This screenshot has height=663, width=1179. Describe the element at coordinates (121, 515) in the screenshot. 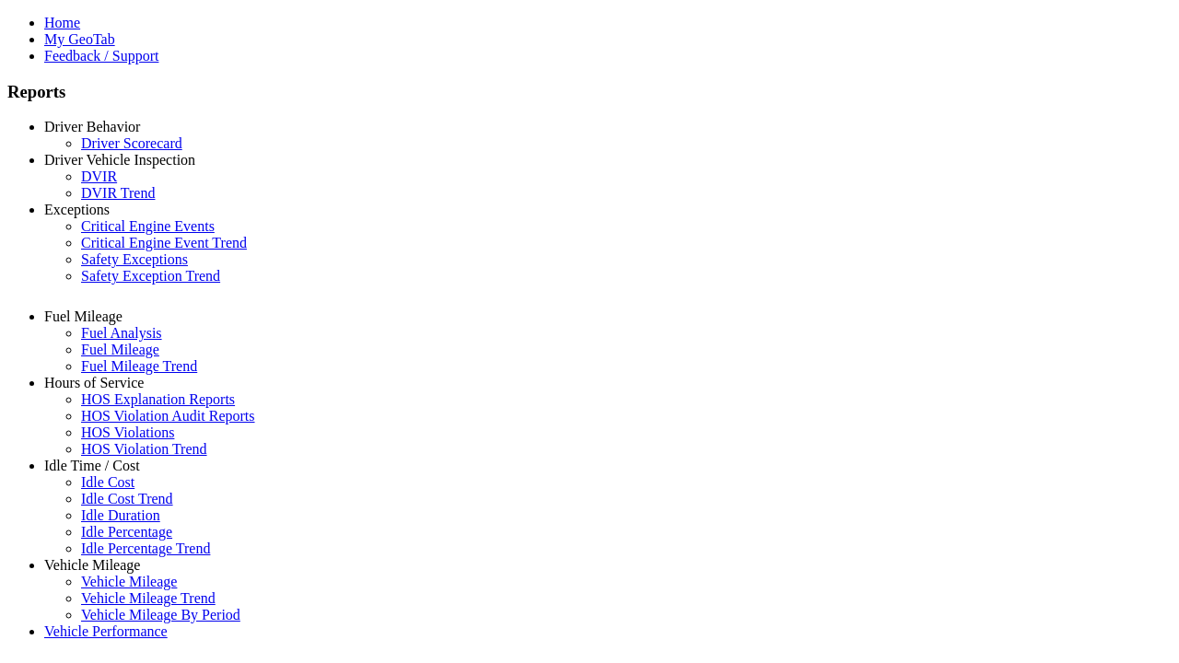

I see `a: Idle Duration` at that location.